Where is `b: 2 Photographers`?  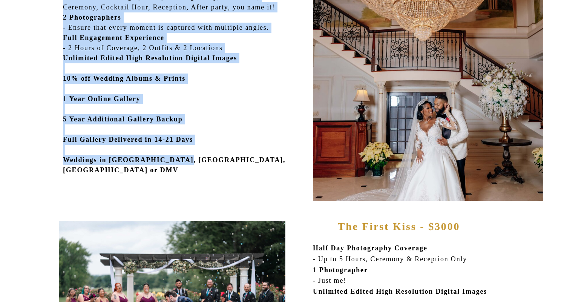
b: 2 Photographers is located at coordinates (92, 17).